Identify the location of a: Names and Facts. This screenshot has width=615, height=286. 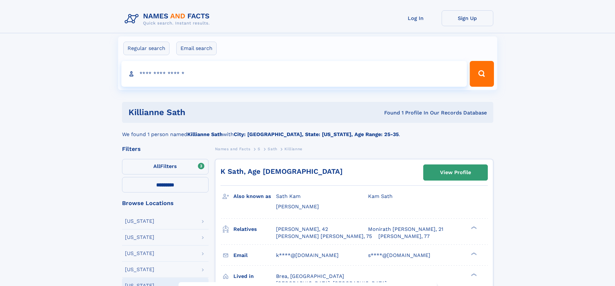
(233, 149).